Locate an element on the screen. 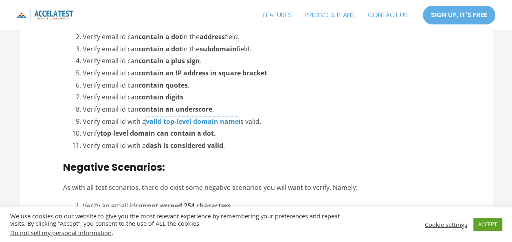 This screenshot has width=512, height=242. img: icon is located at coordinates (45, 15).